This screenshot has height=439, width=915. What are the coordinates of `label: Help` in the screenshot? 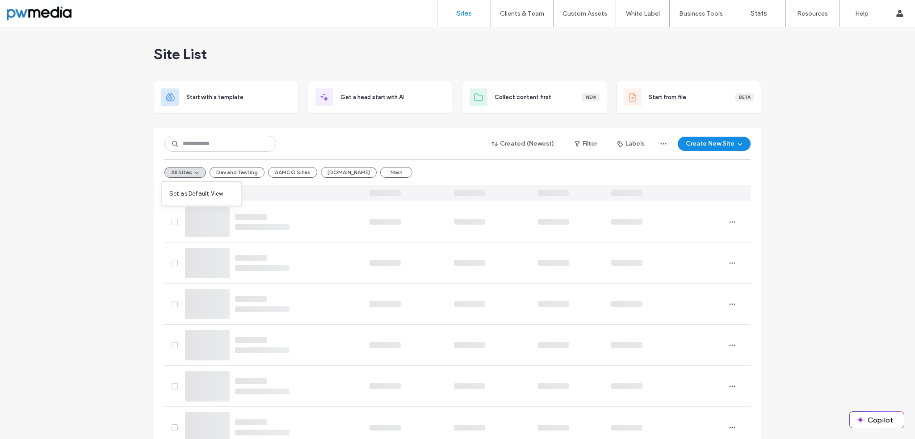 It's located at (862, 13).